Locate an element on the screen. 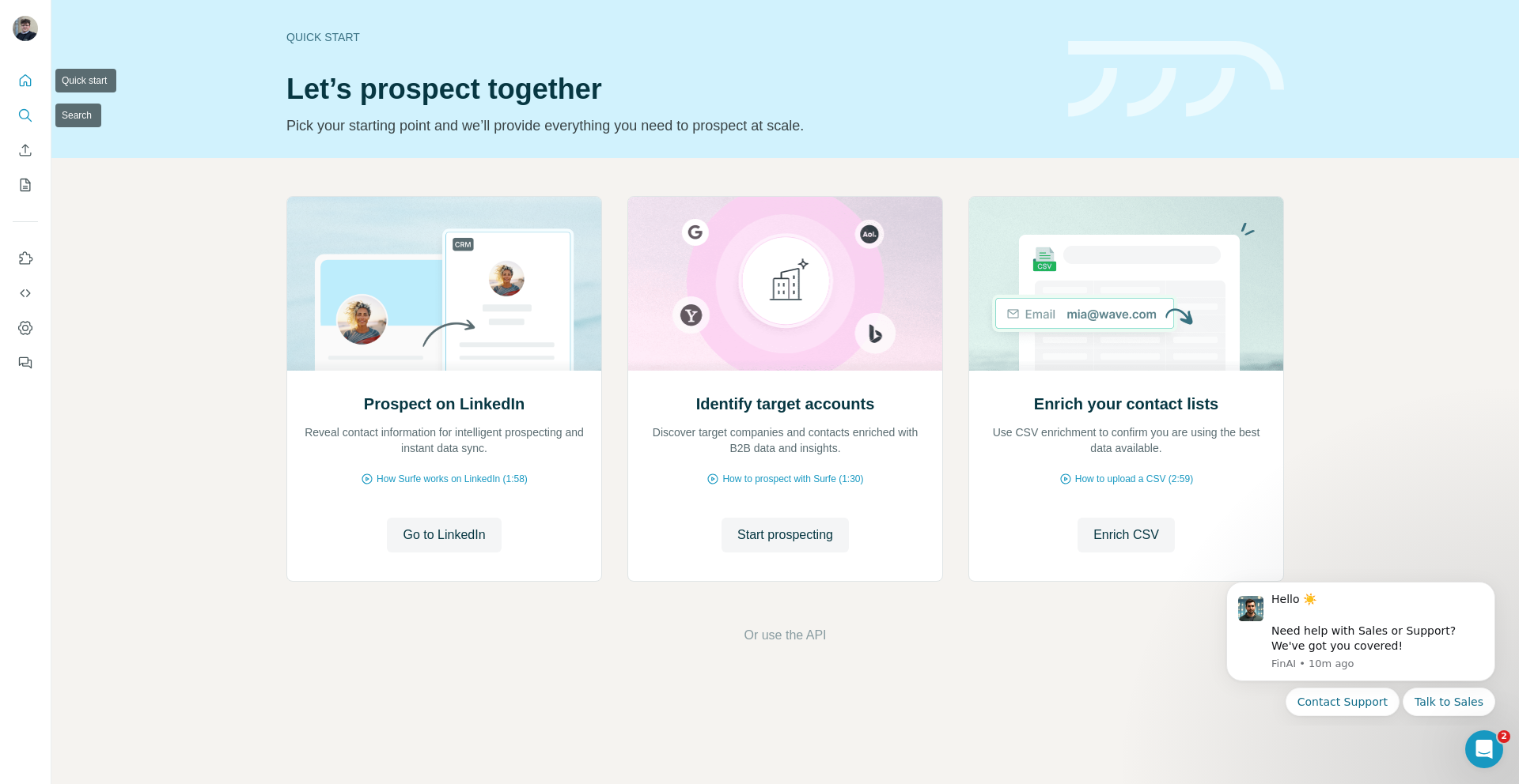 The image size is (1519, 784). p: Message from FinAI, sent 10m ago is located at coordinates (175, 96).